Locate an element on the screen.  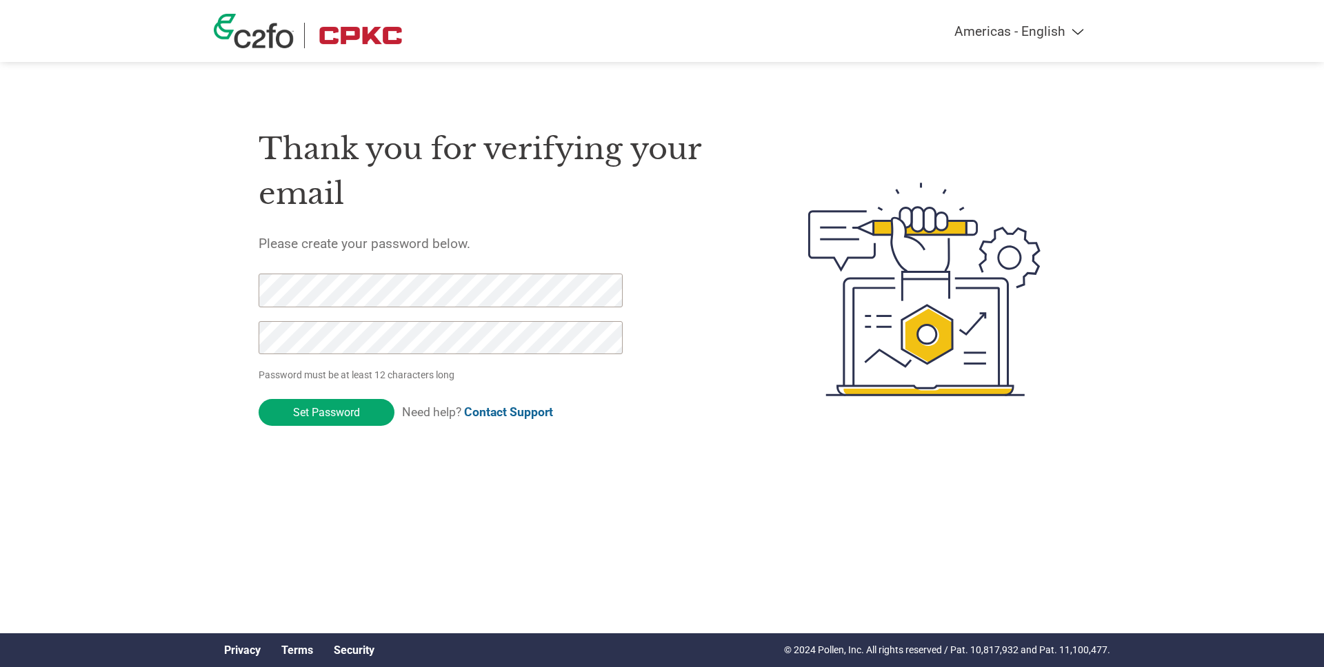
h1: Thank you for verifying your email is located at coordinates (500, 171).